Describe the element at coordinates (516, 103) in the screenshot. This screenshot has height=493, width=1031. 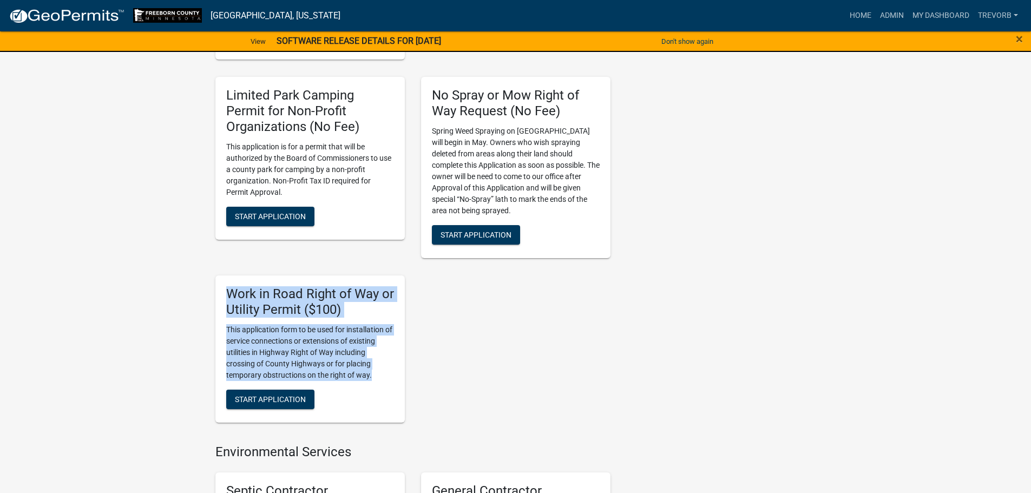
I see `h5: No Spray or Mow Right of Way Request (No Fee)` at that location.